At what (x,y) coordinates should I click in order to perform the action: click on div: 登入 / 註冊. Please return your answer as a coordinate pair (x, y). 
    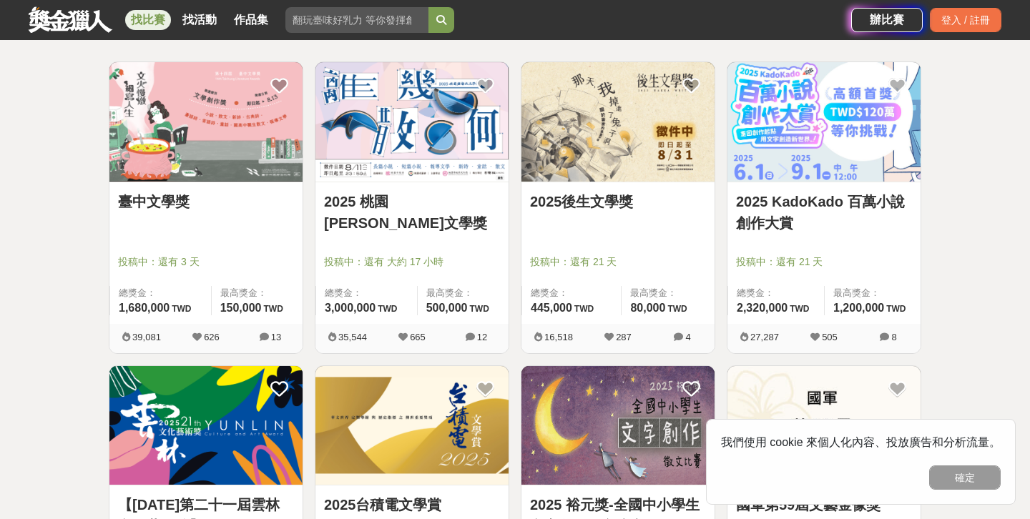
    Looking at the image, I should click on (965, 20).